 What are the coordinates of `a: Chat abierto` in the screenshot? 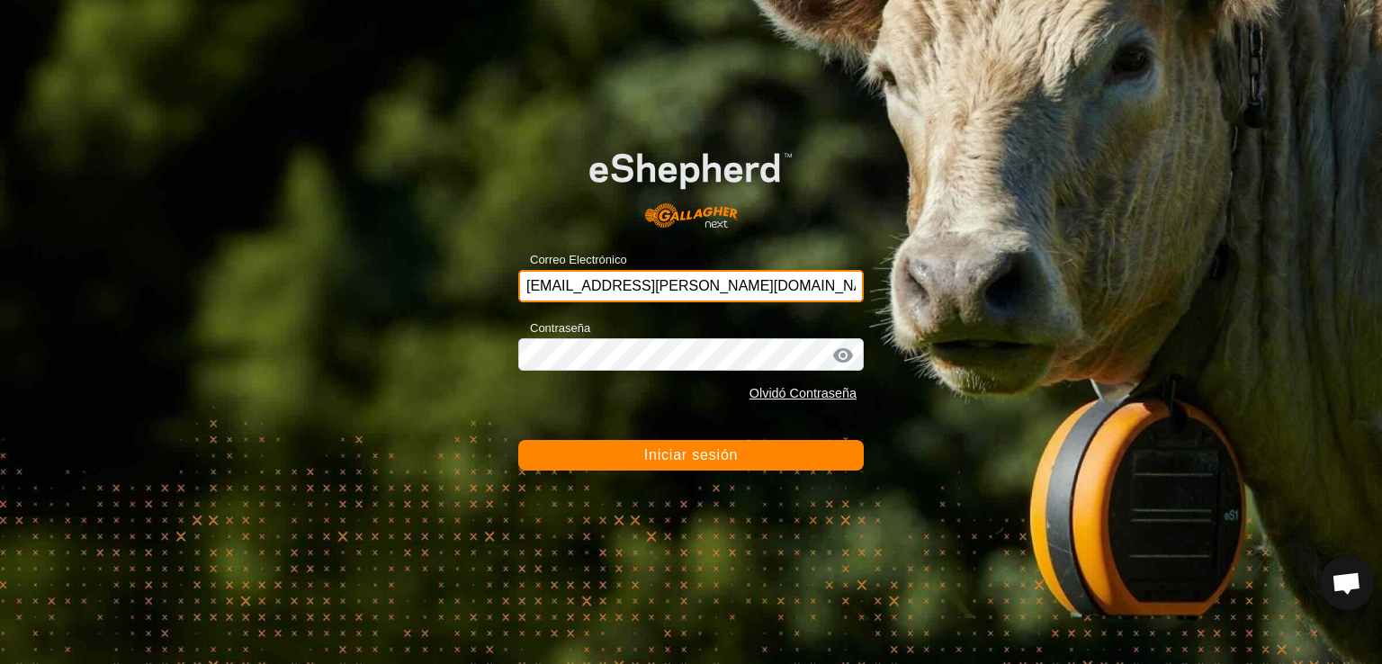 It's located at (1347, 583).